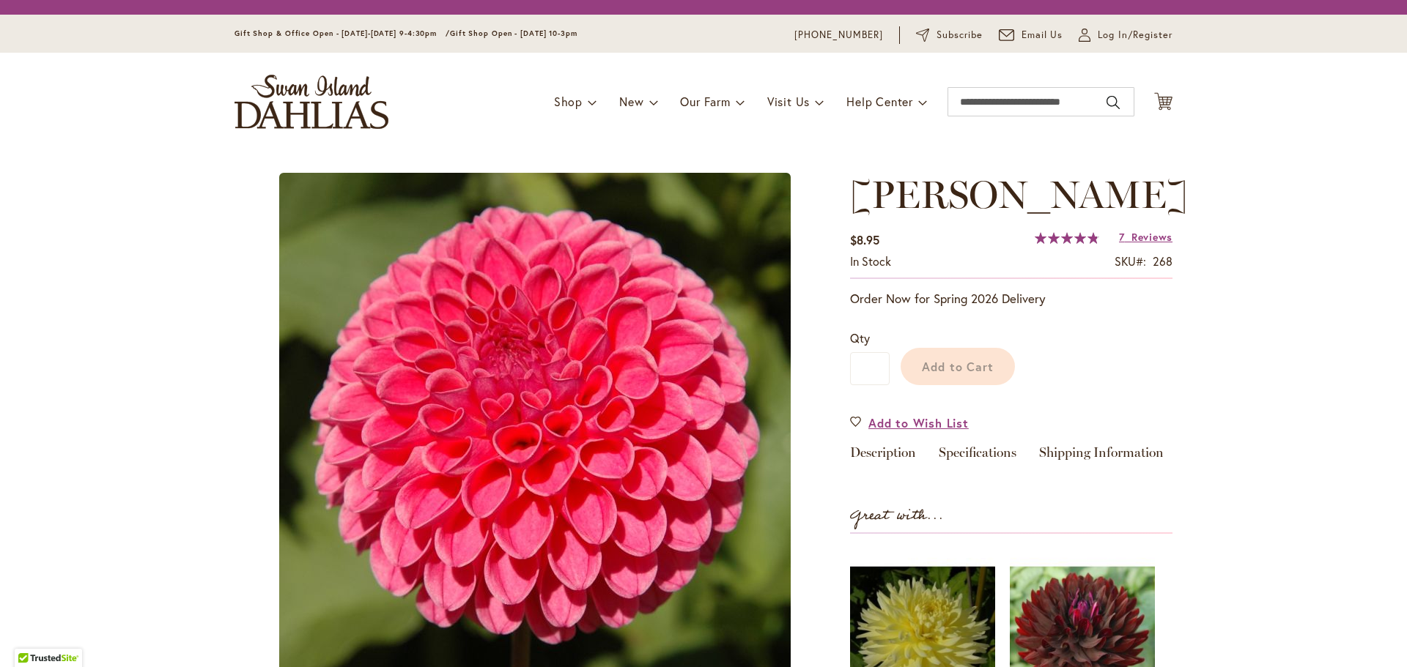 The width and height of the screenshot is (1407, 667). What do you see at coordinates (909, 423) in the screenshot?
I see `a: Add to Wish List` at bounding box center [909, 423].